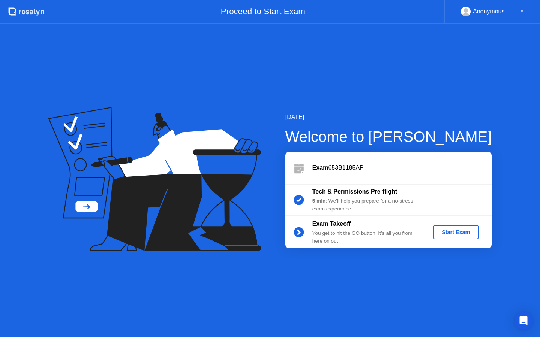 This screenshot has height=337, width=540. Describe the element at coordinates (354, 191) in the screenshot. I see `b: Tech & Permissions Pre-flight` at that location.